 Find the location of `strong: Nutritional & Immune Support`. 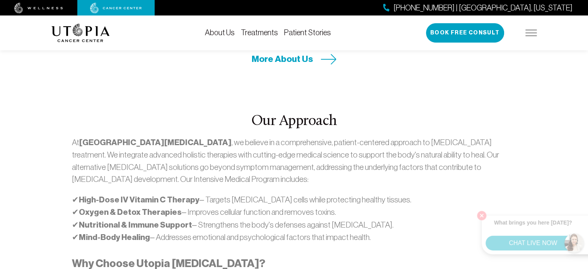

strong: Nutritional & Immune Support is located at coordinates (135, 225).